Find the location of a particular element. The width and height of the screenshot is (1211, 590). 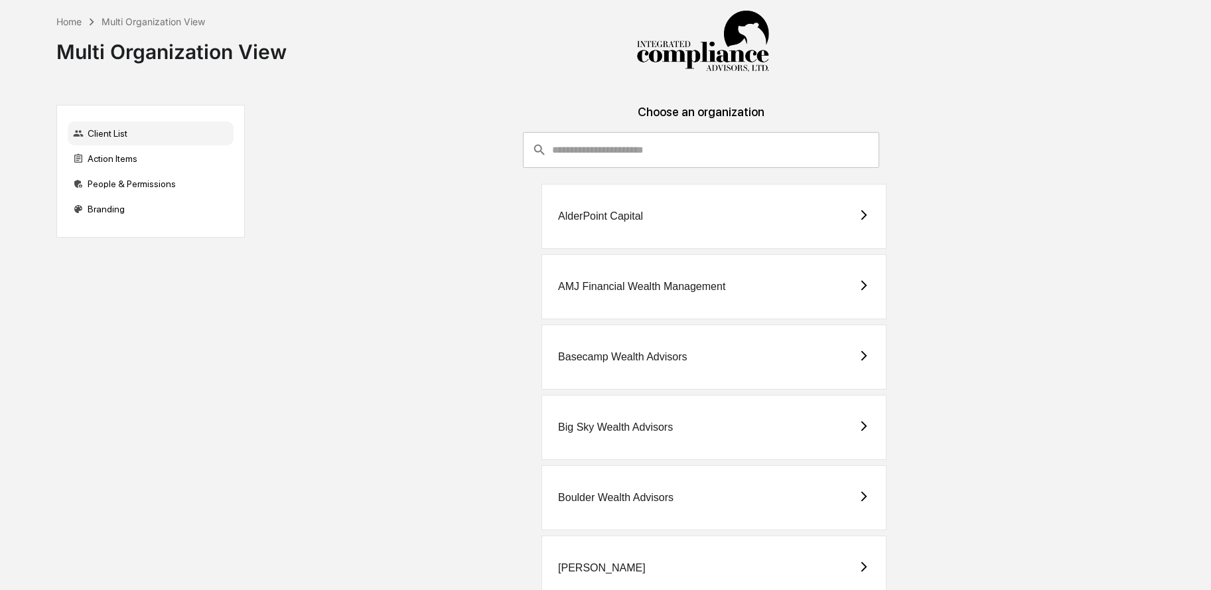

div: consultant-dashboard__filter-organizations-search-bar is located at coordinates (701, 150).